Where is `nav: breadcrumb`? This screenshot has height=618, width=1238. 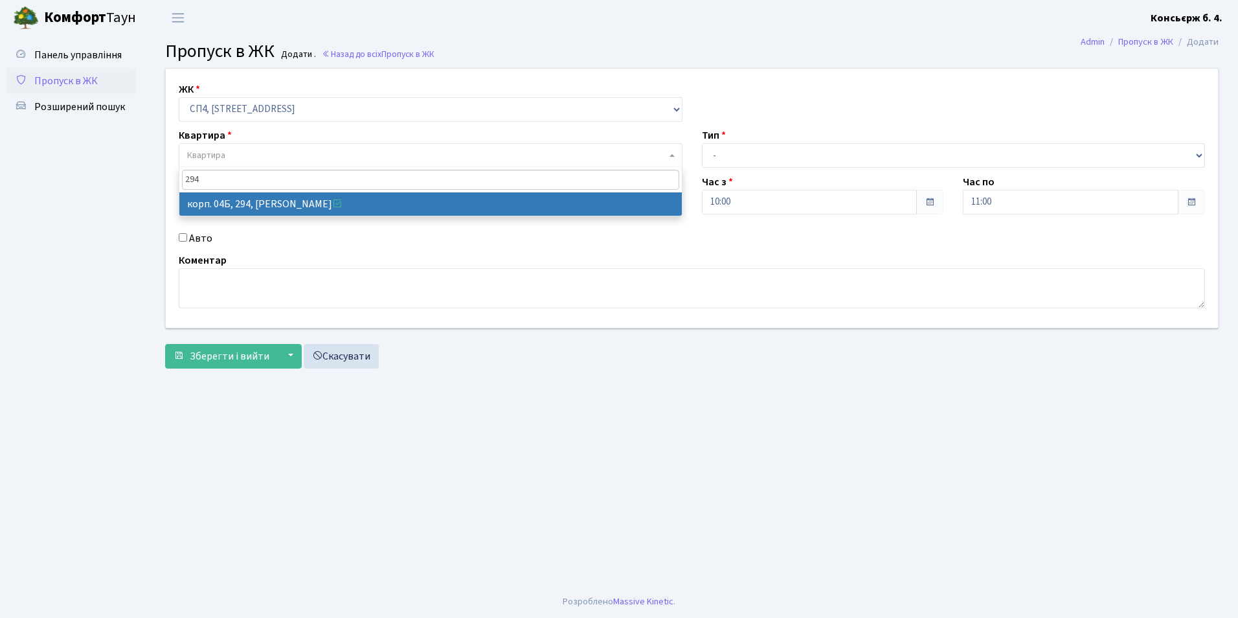
nav: breadcrumb is located at coordinates (1149, 42).